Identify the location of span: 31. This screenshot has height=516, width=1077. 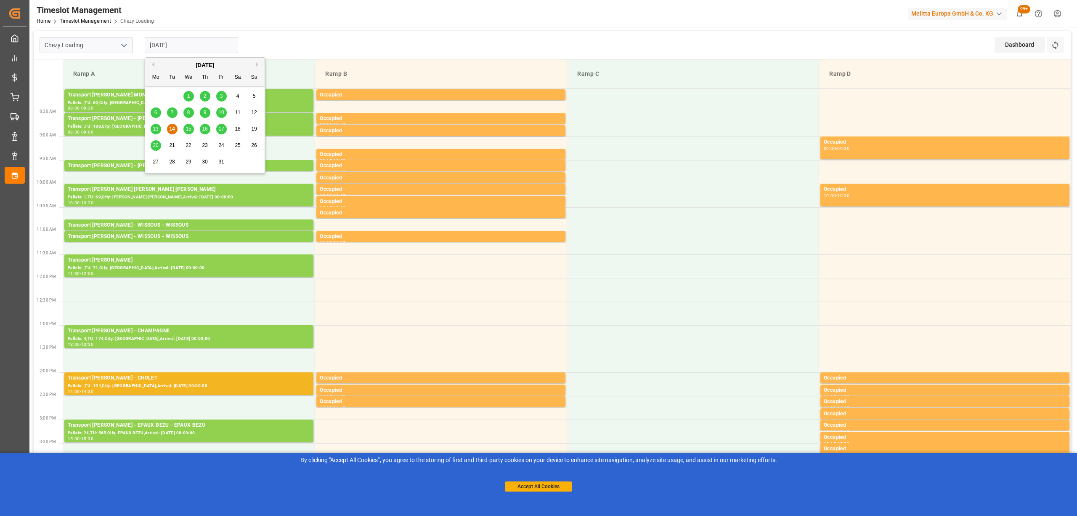
(221, 162).